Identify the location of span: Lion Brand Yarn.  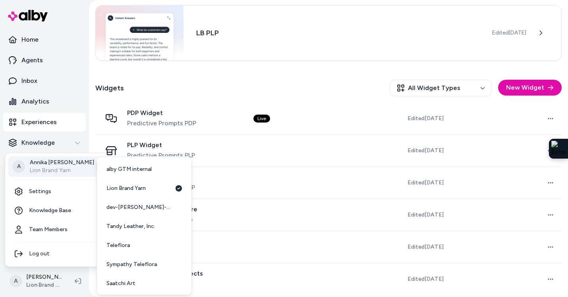
(126, 189).